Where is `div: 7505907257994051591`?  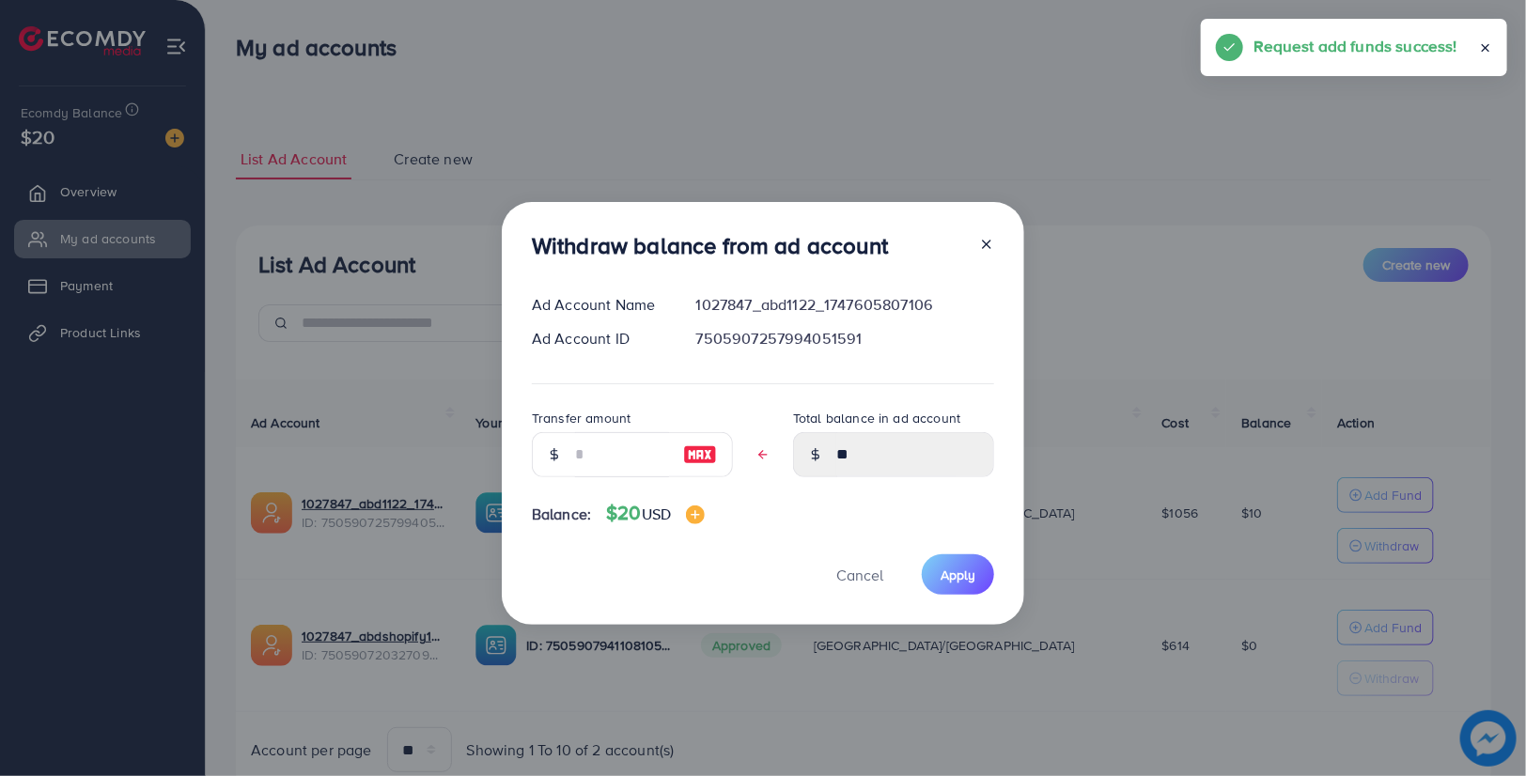 div: 7505907257994051591 is located at coordinates (845, 338).